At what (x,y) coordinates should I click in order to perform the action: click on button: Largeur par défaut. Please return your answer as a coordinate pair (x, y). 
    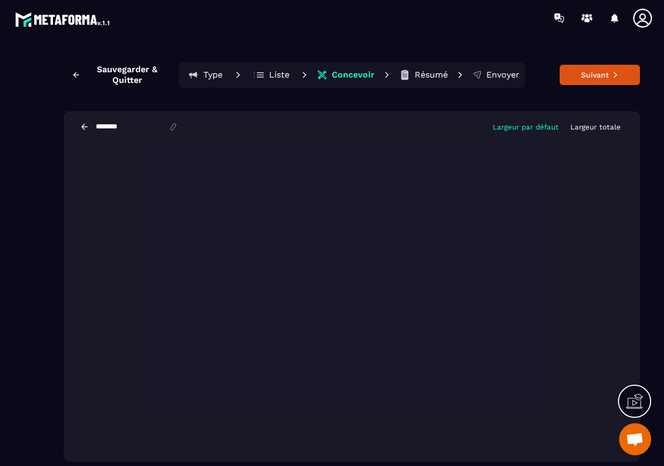
    Looking at the image, I should click on (525, 127).